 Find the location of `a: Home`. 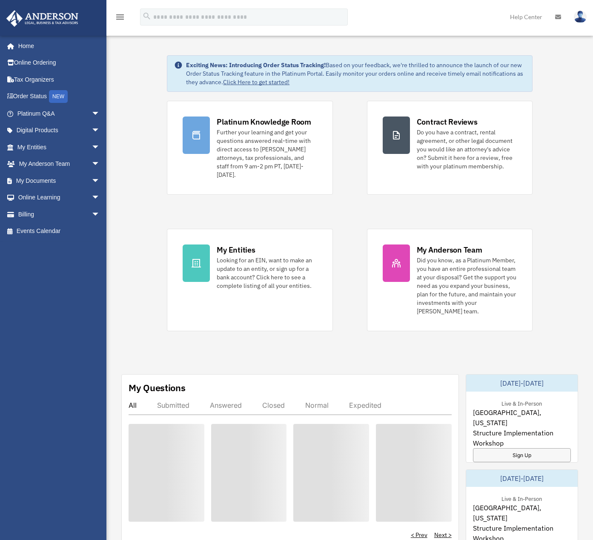

a: Home is located at coordinates (57, 46).